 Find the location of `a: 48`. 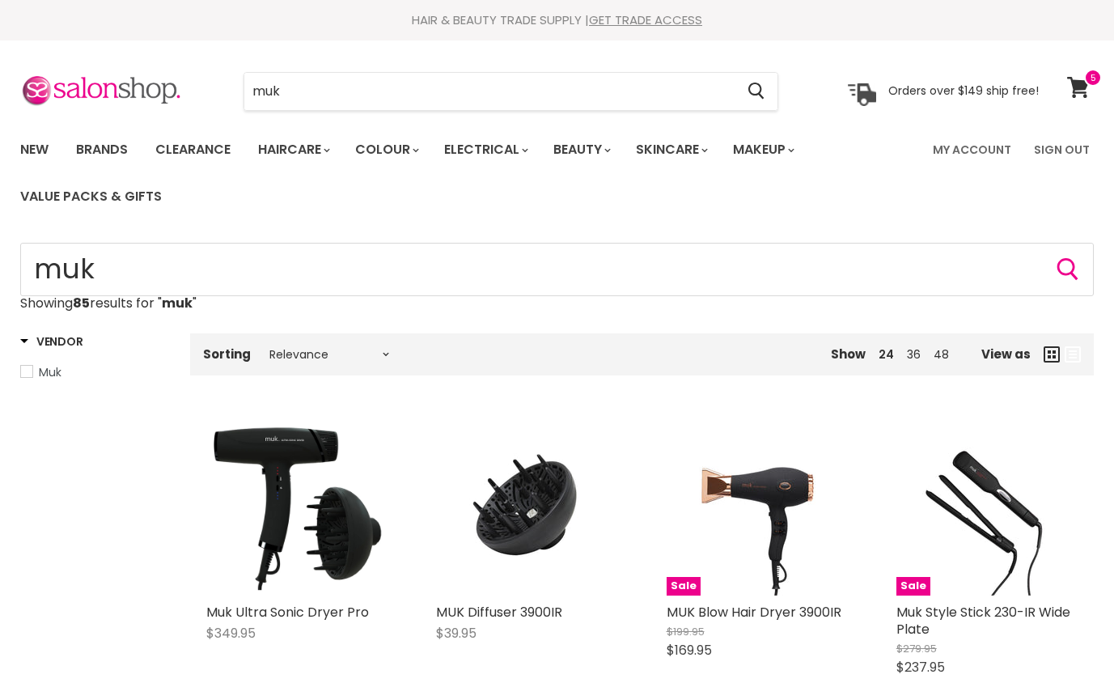

a: 48 is located at coordinates (941, 354).